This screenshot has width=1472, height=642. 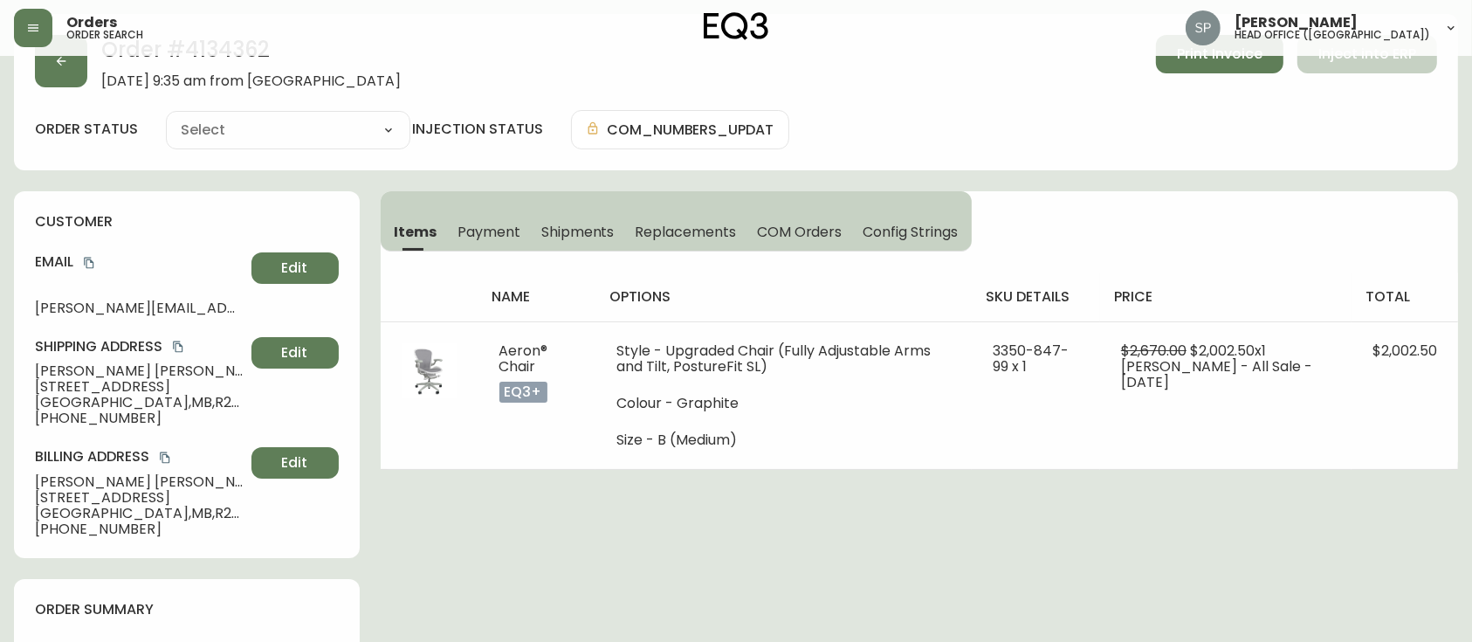 I want to click on h4: Billing Address, so click(x=140, y=457).